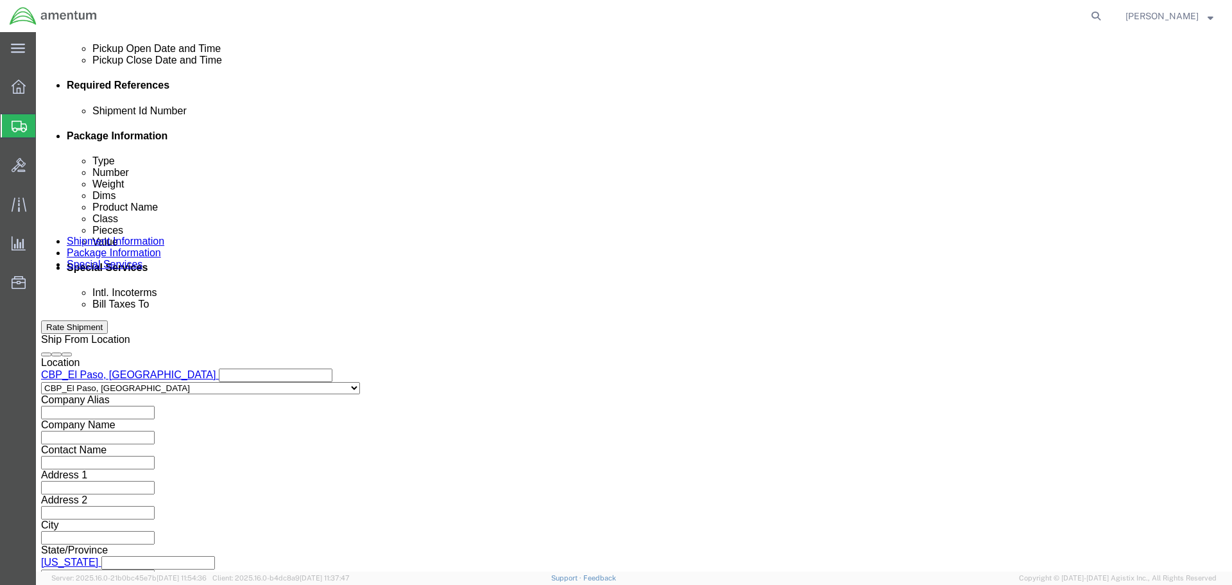  What do you see at coordinates (599, 578) in the screenshot?
I see `a: Feedback` at bounding box center [599, 578].